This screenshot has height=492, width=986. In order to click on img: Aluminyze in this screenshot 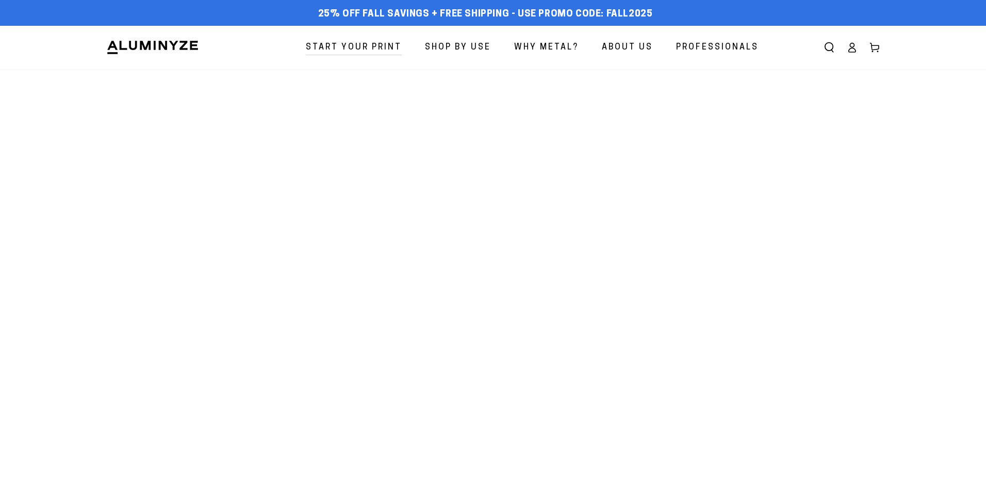, I will do `click(153, 47)`.